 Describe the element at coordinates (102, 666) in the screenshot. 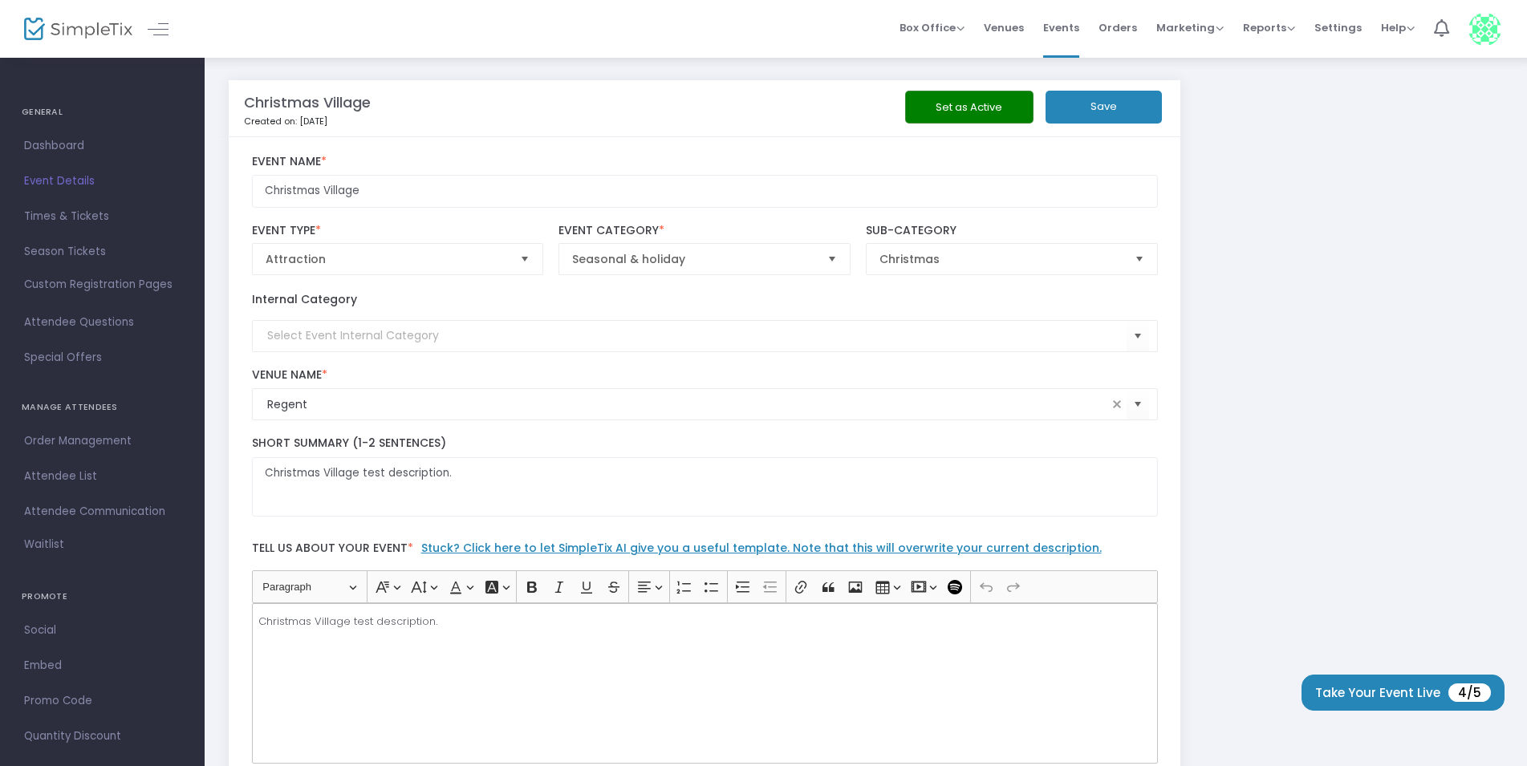

I see `span: Embed` at that location.